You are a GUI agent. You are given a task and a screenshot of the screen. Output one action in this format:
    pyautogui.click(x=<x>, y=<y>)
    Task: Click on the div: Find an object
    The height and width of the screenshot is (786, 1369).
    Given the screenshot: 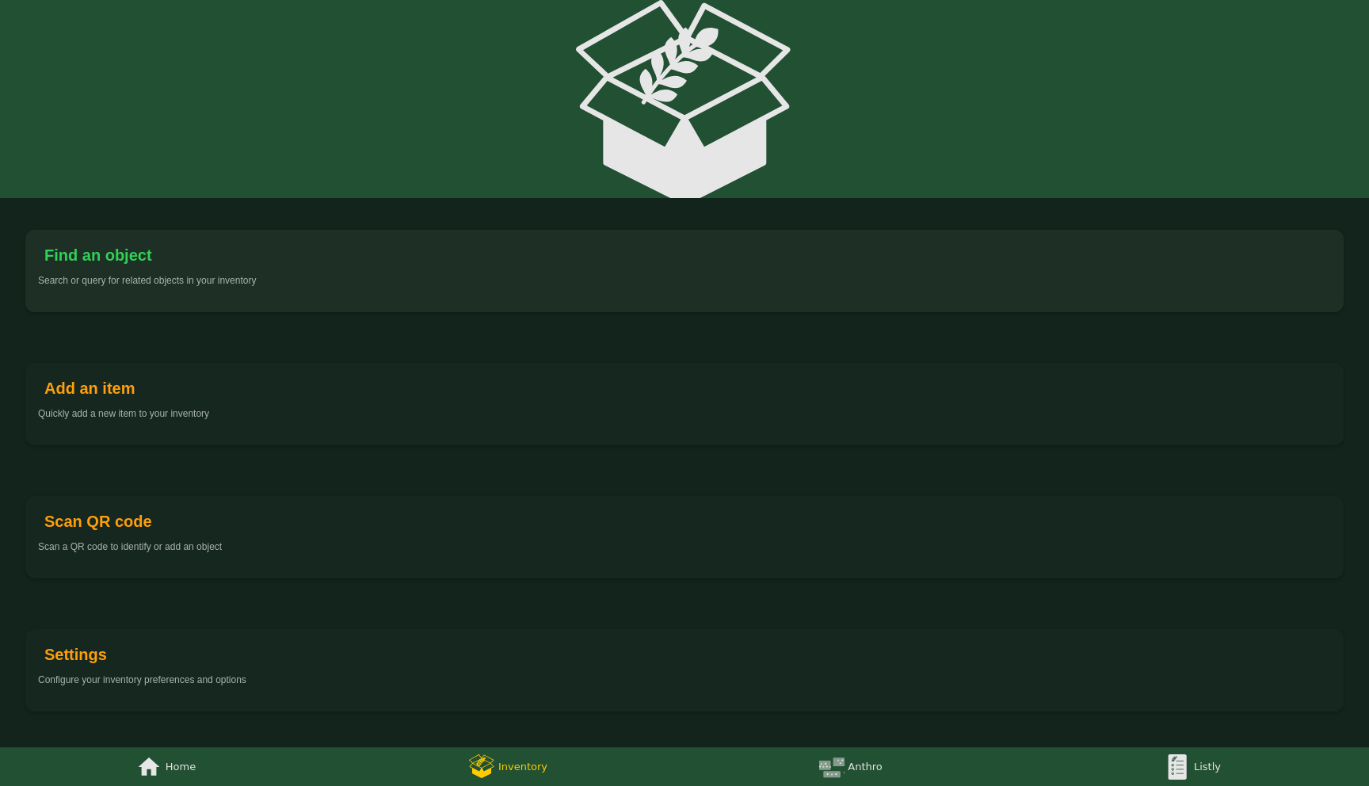 What is the action you would take?
    pyautogui.click(x=98, y=255)
    